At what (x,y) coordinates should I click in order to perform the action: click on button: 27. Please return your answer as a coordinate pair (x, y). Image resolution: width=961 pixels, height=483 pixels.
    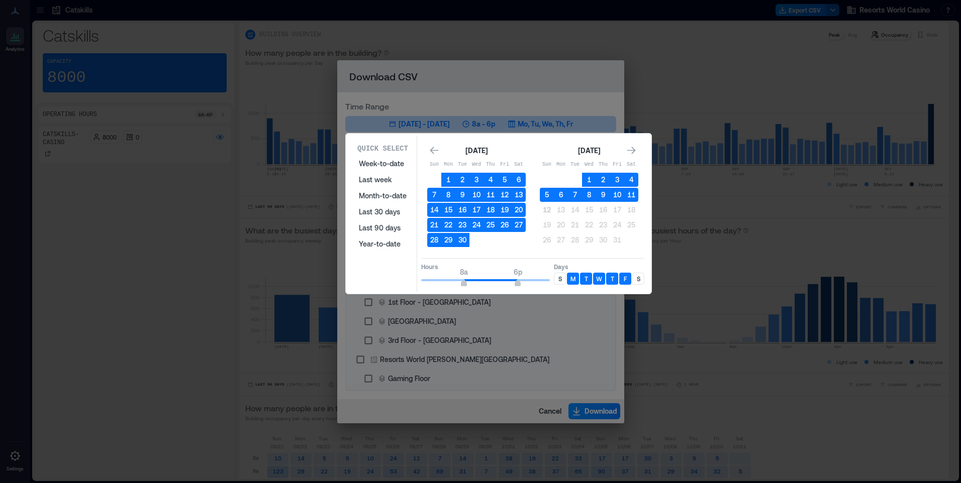
    Looking at the image, I should click on (561, 240).